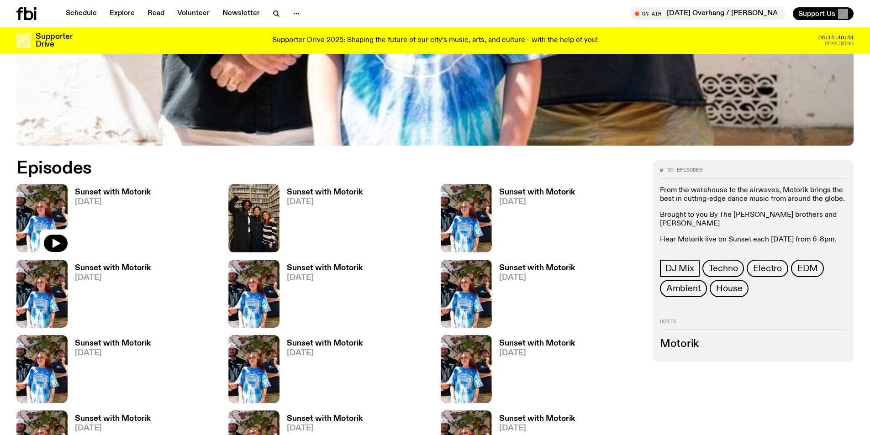 The height and width of the screenshot is (435, 870). Describe the element at coordinates (724, 269) in the screenshot. I see `a: Techno` at that location.